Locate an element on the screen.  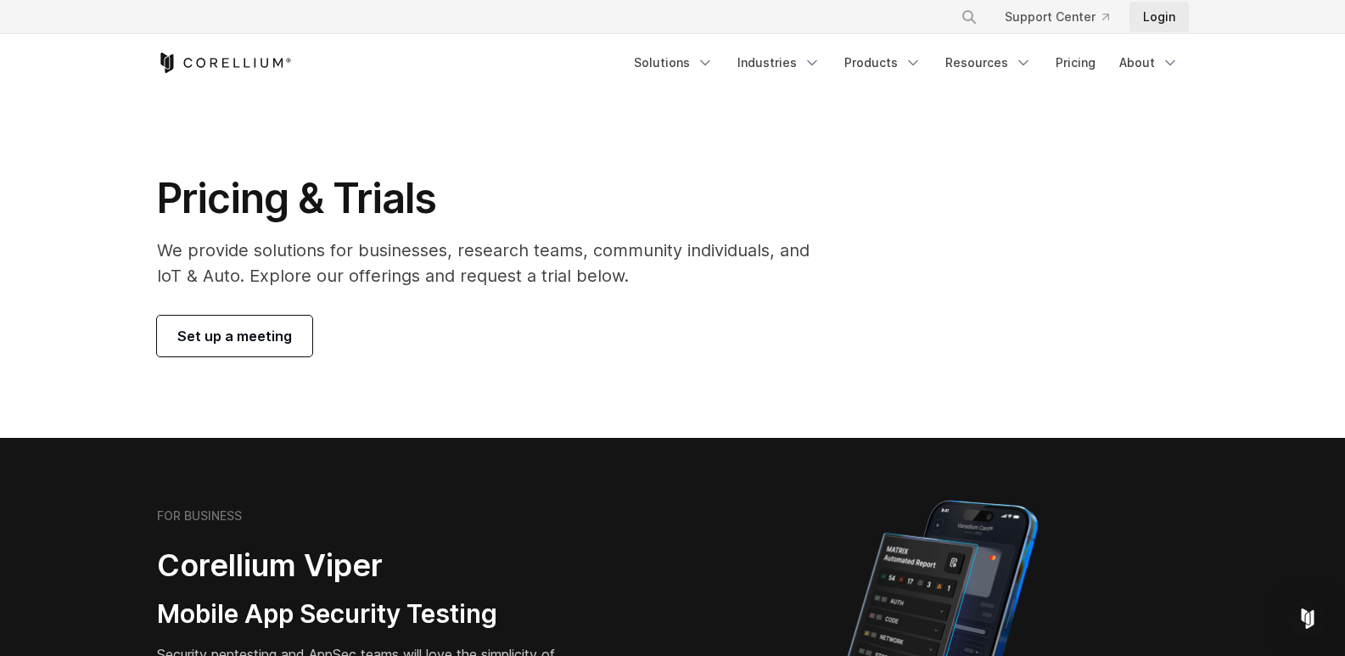
h3: Mobile App Security Testing is located at coordinates (374, 614).